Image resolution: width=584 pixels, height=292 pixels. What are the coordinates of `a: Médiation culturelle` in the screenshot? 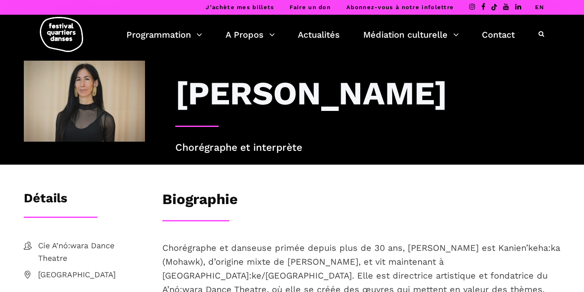 It's located at (411, 35).